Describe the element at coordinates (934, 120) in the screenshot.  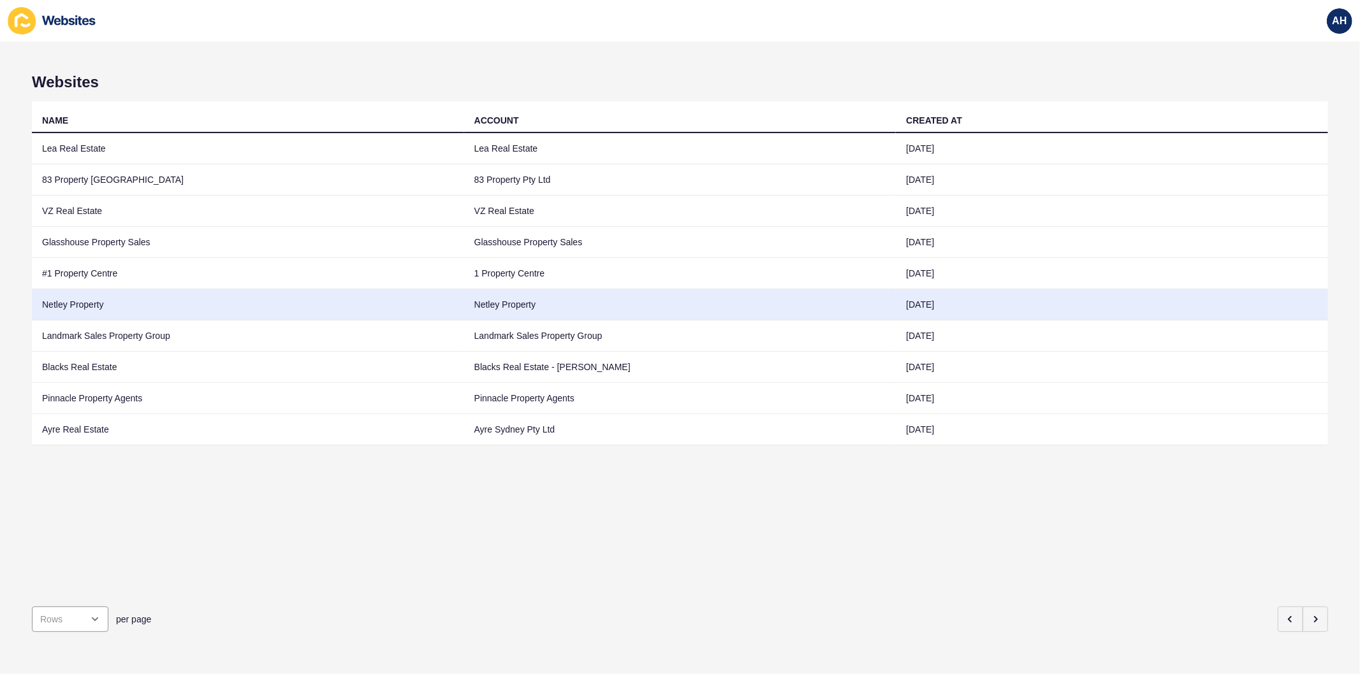
I see `div: CREATED AT` at that location.